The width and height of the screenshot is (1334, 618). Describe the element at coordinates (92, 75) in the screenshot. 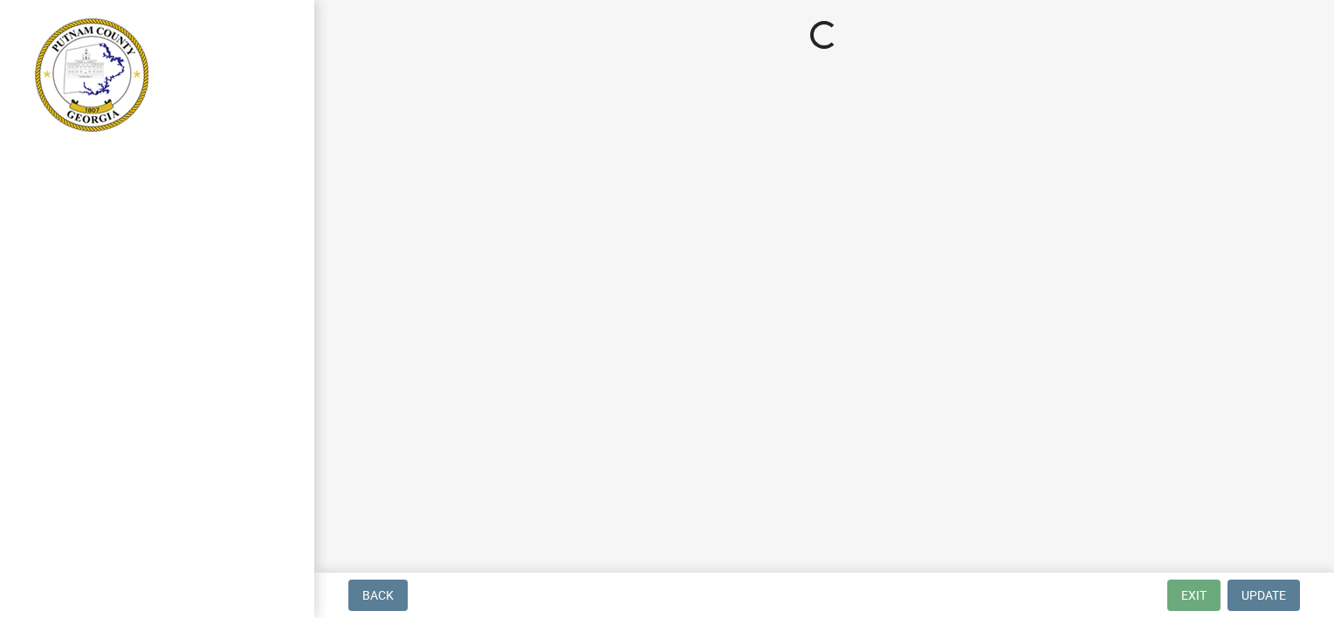

I see `img: Putnam County, Georgia` at that location.